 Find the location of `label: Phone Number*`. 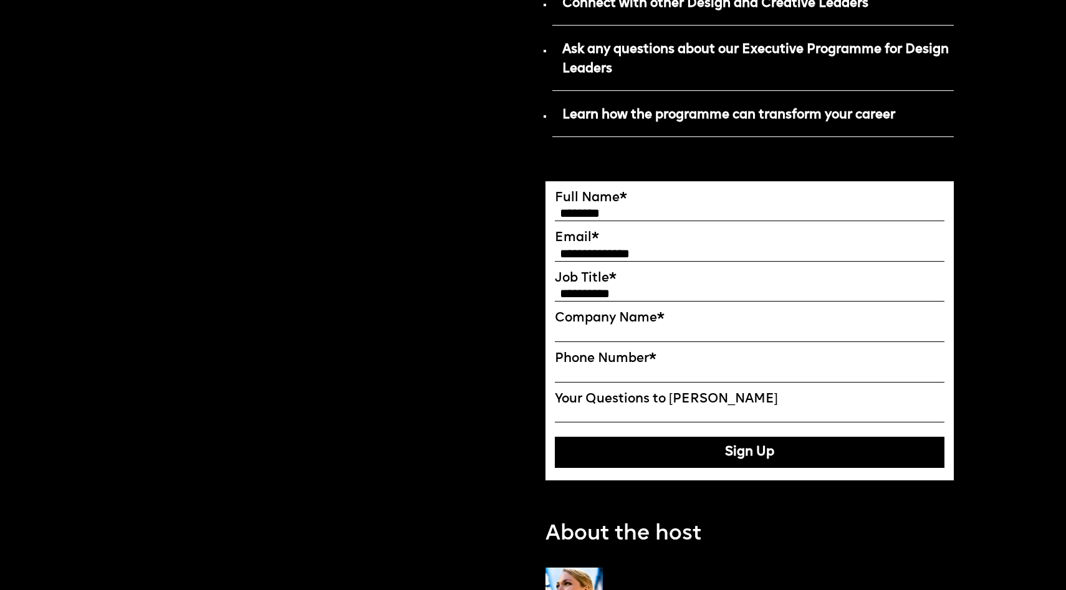

label: Phone Number* is located at coordinates (749, 359).